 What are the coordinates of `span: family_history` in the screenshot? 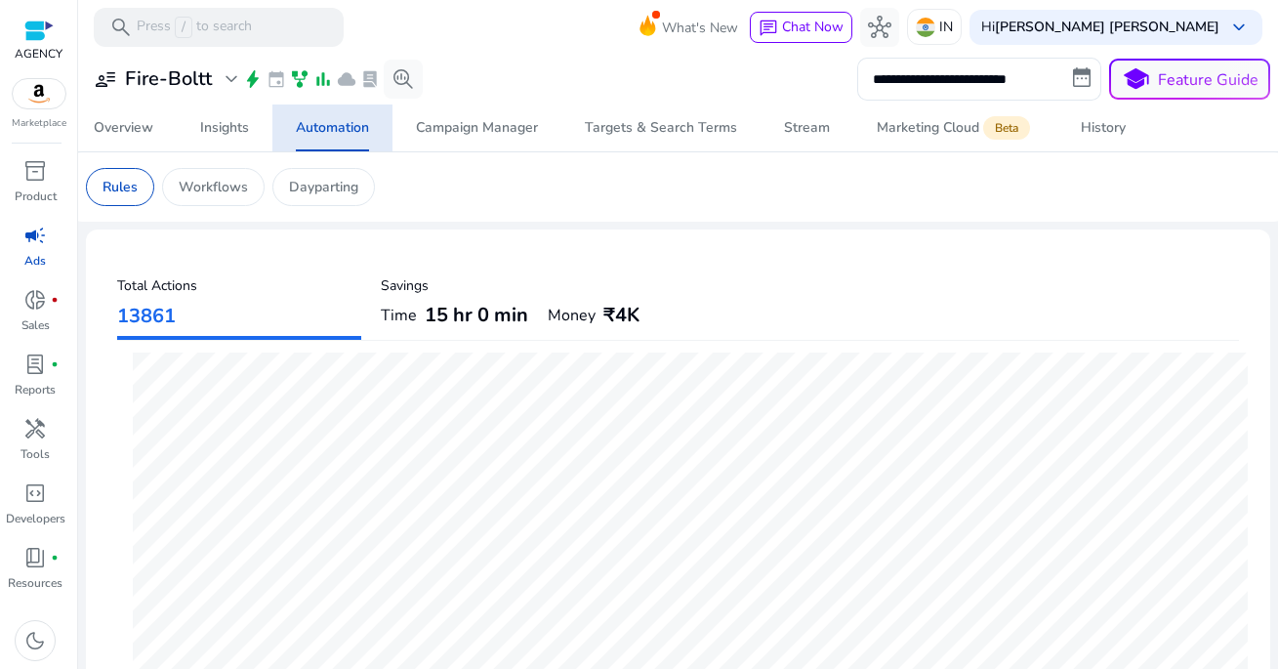 It's located at (300, 79).